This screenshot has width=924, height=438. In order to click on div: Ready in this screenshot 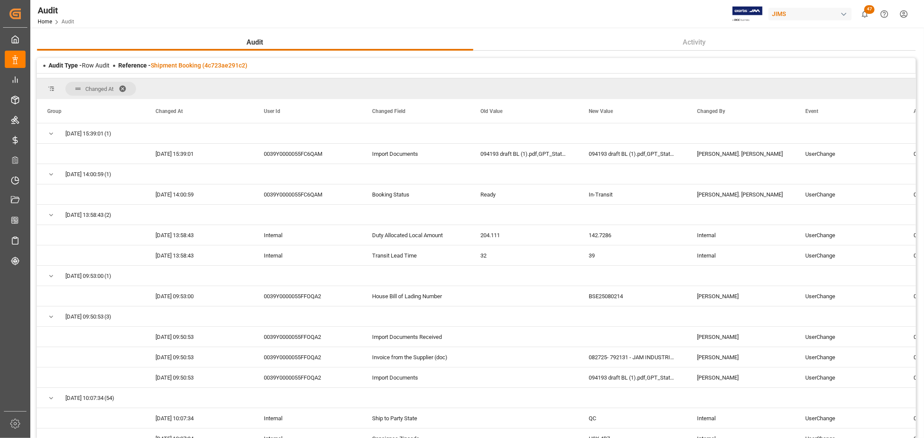, I will do `click(524, 194)`.